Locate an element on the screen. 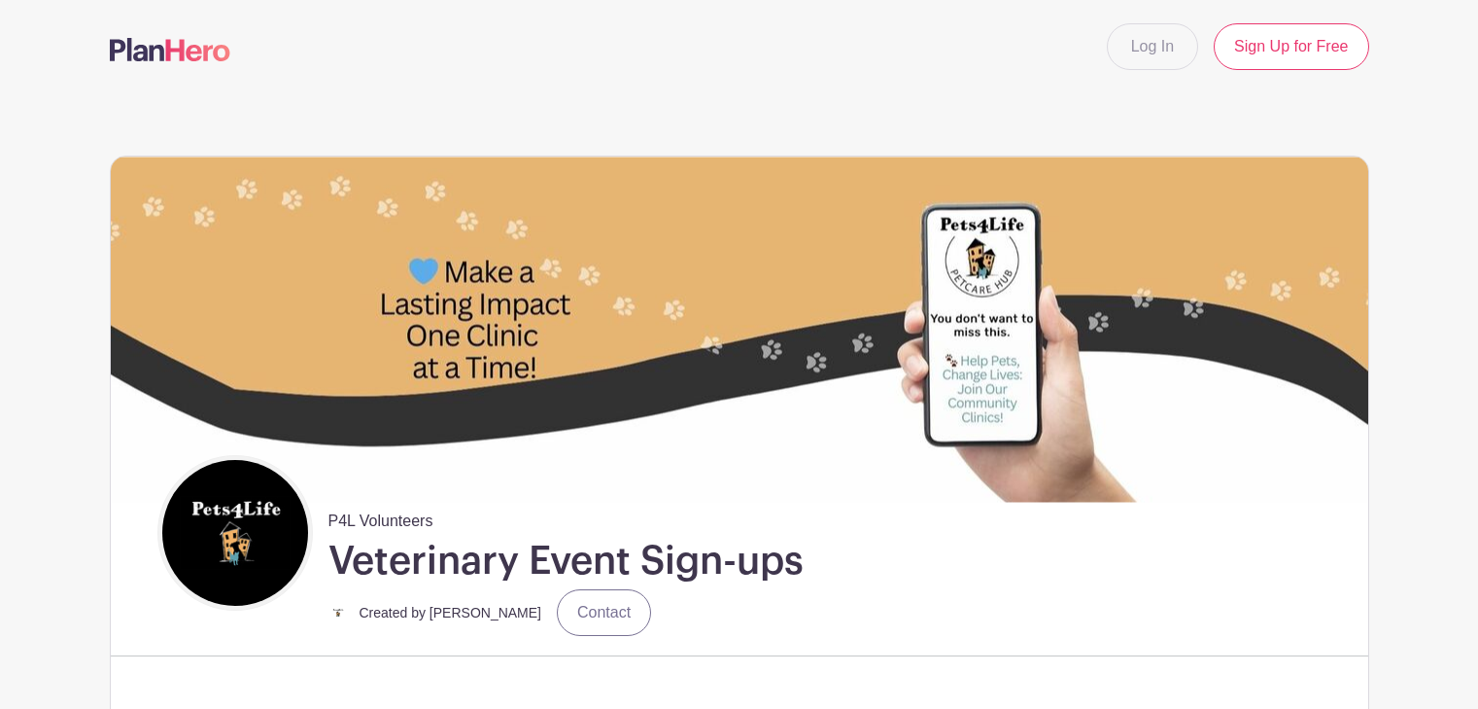  h1: Veterinary Event Sign-ups is located at coordinates (566, 561).